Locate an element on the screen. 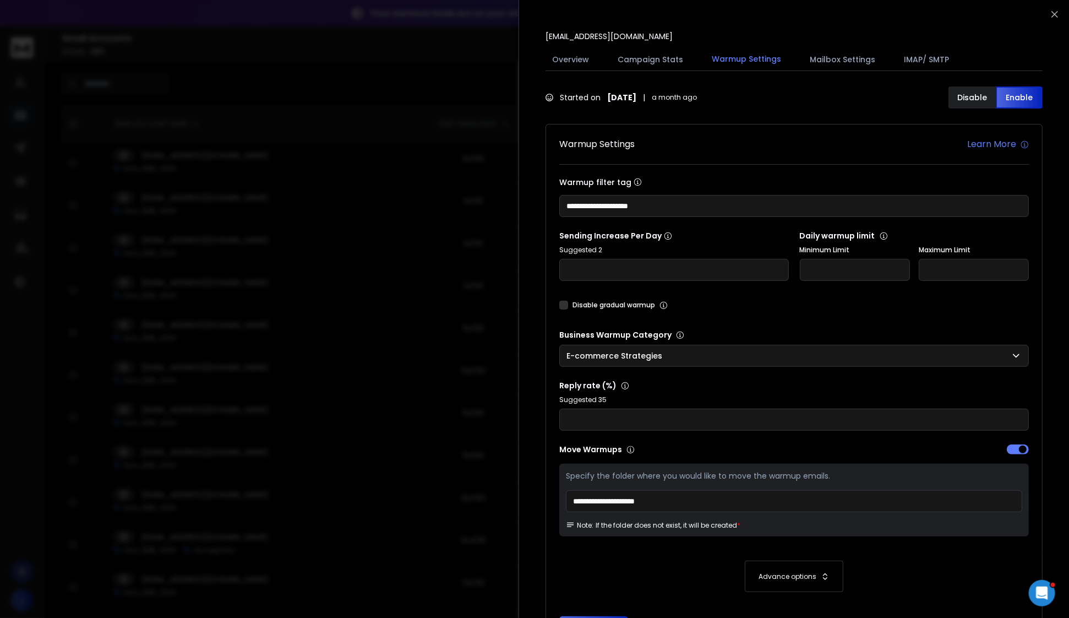 The height and width of the screenshot is (618, 1069). p: If the folder does not exist, it will be created is located at coordinates (666, 525).